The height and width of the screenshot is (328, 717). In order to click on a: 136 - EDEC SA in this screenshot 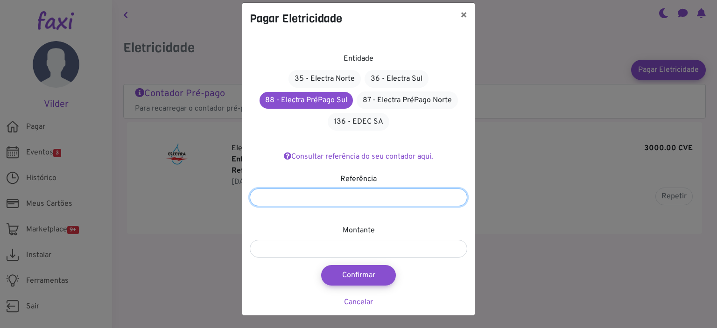, I will do `click(359, 122)`.